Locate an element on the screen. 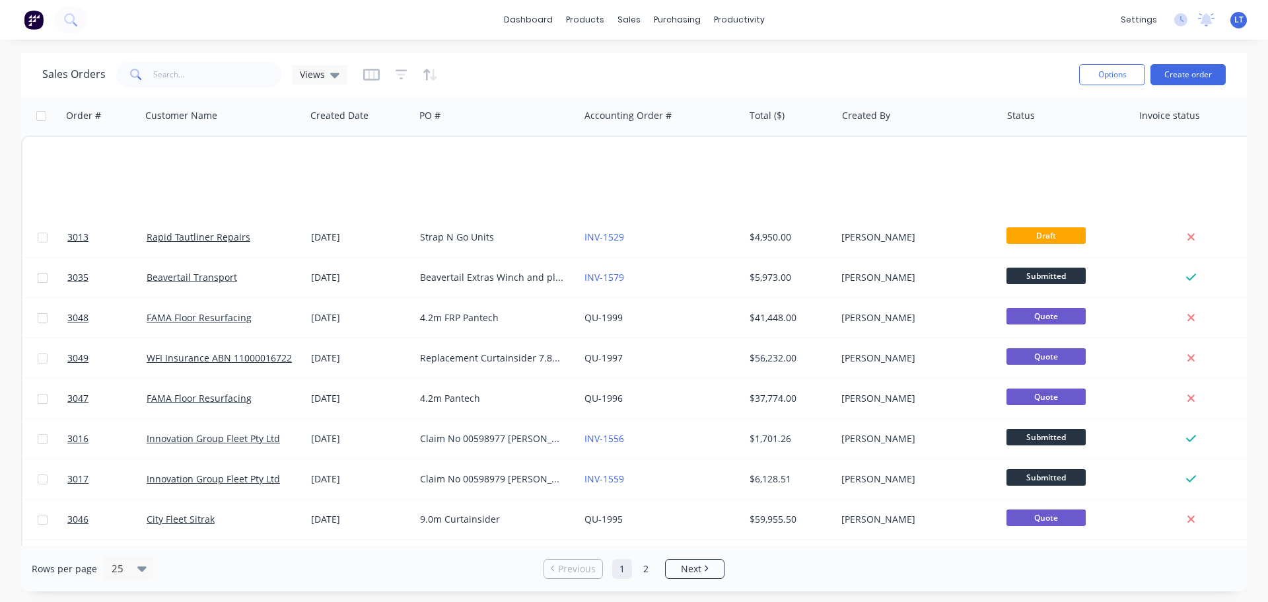 The image size is (1268, 602). a: Previous page is located at coordinates (573, 569).